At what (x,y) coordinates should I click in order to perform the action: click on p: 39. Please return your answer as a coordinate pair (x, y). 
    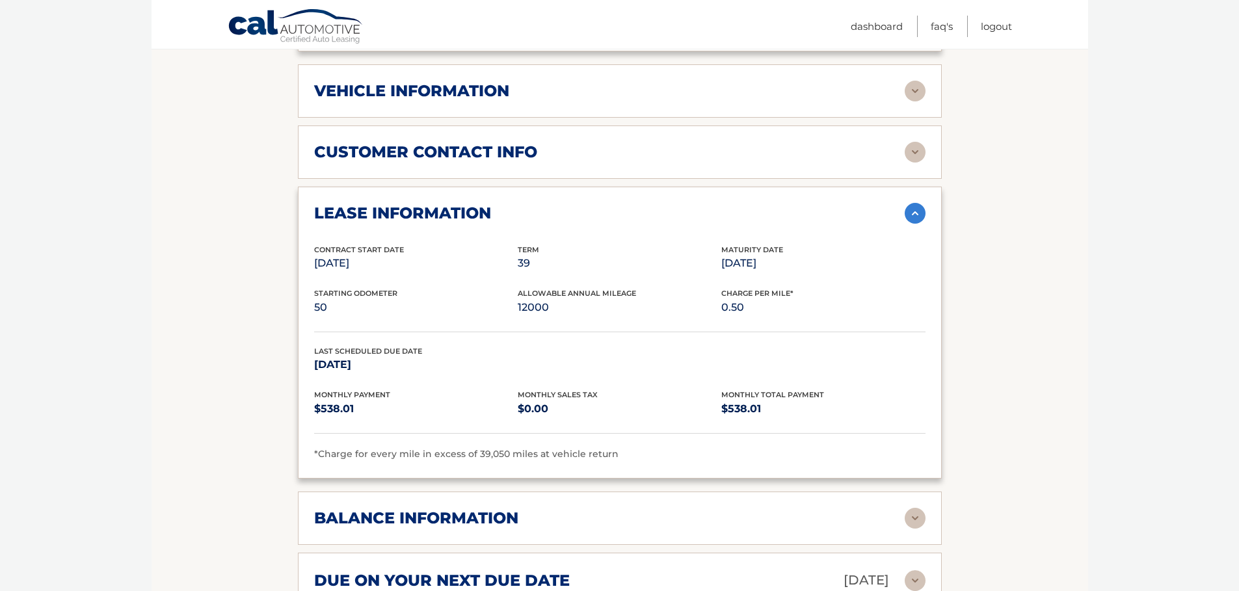
    Looking at the image, I should click on (619, 263).